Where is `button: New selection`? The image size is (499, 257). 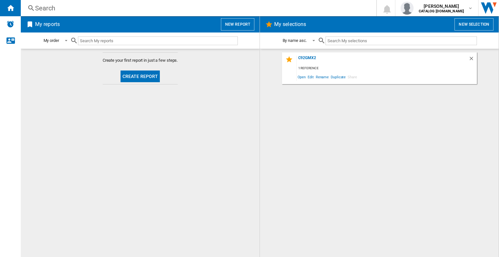 button: New selection is located at coordinates (474, 24).